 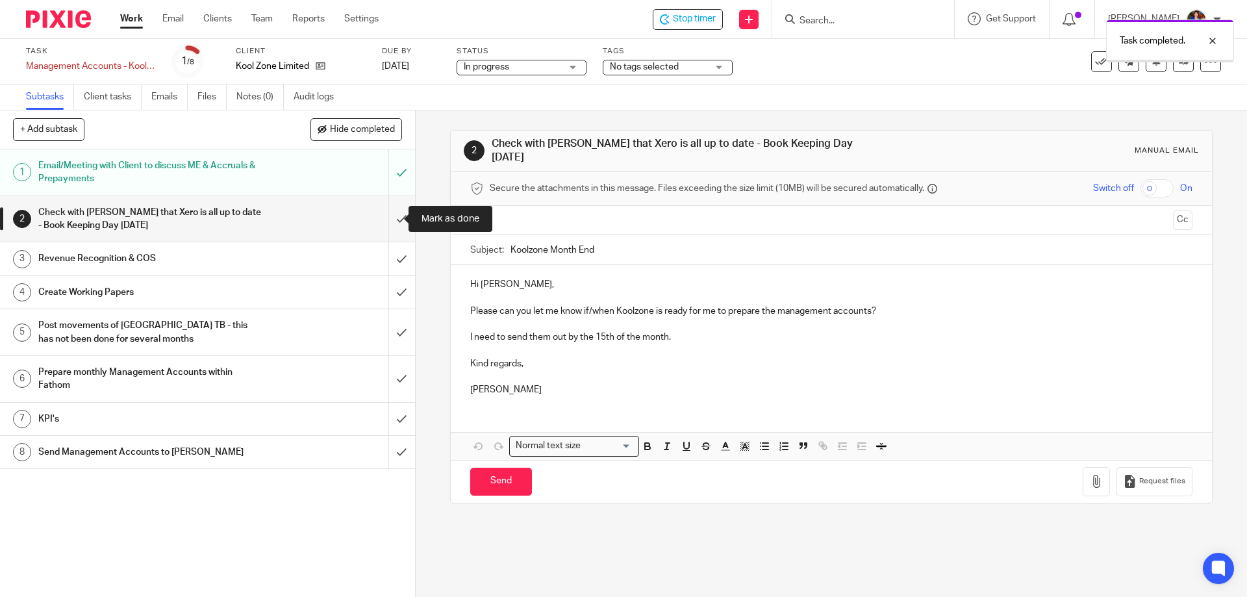 What do you see at coordinates (831, 364) in the screenshot?
I see `p: Kind regards,` at bounding box center [831, 364].